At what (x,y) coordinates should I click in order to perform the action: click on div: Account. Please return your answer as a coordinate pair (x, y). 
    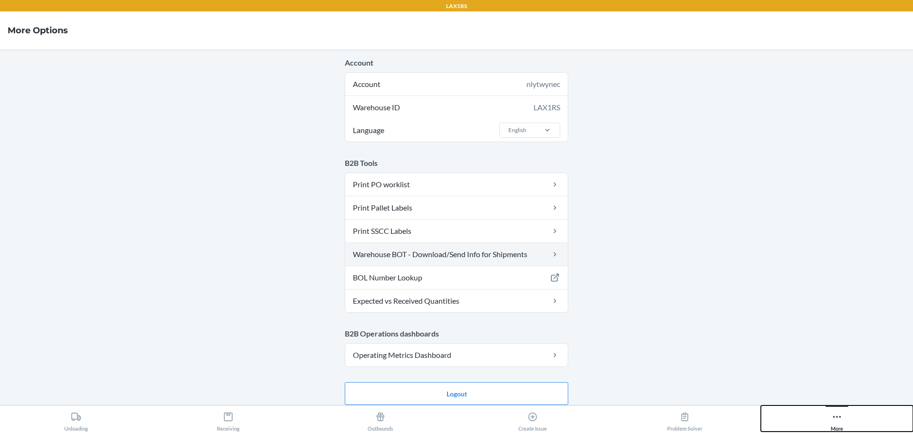
    Looking at the image, I should click on (457, 84).